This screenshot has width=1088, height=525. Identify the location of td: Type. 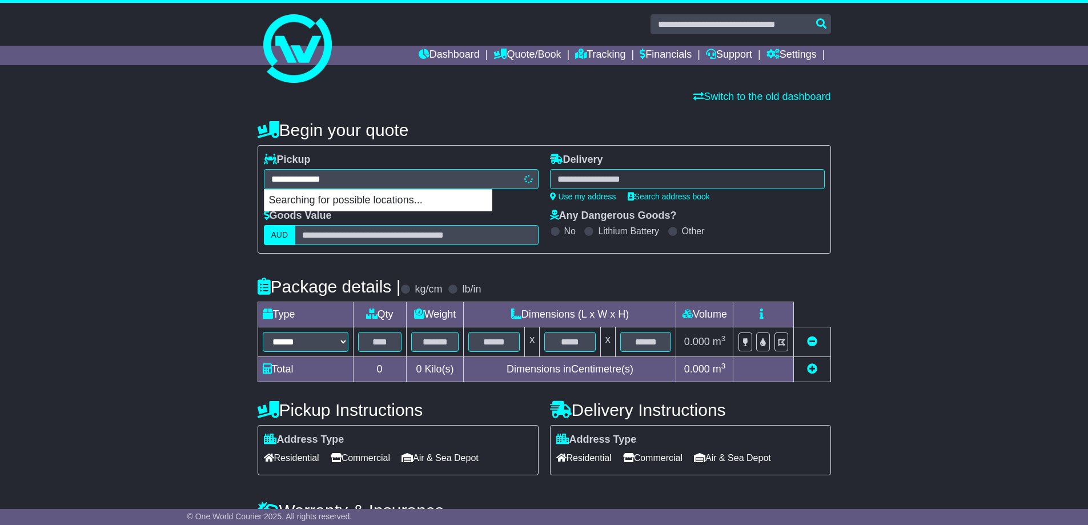
(305, 315).